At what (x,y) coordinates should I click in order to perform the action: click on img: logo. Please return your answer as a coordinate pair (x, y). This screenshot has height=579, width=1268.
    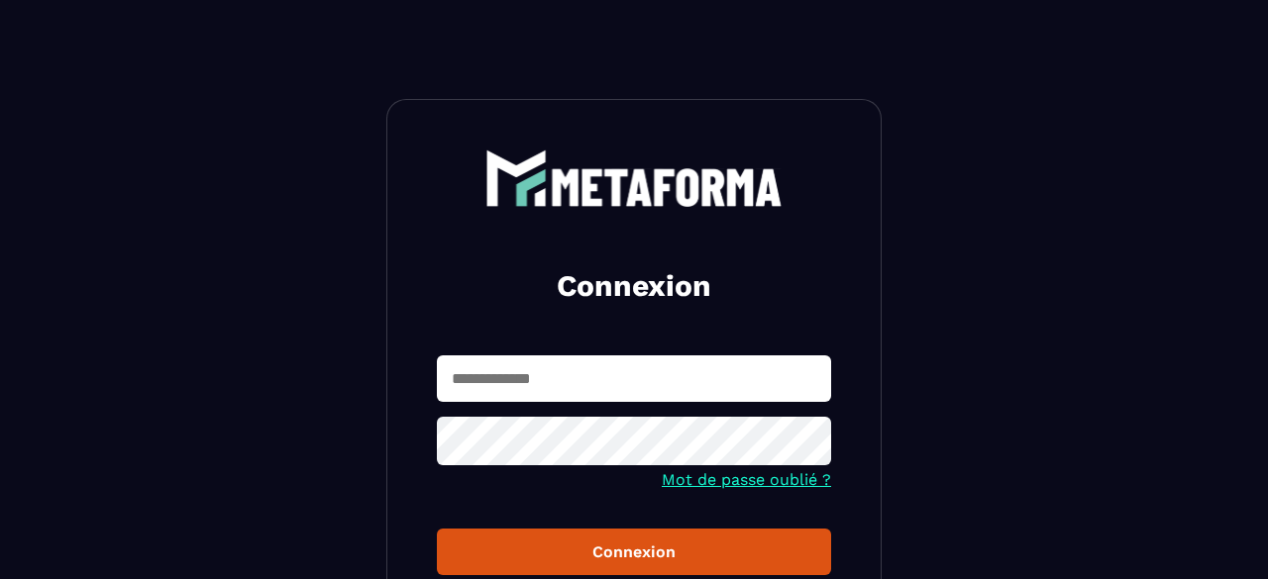
    Looking at the image, I should click on (634, 178).